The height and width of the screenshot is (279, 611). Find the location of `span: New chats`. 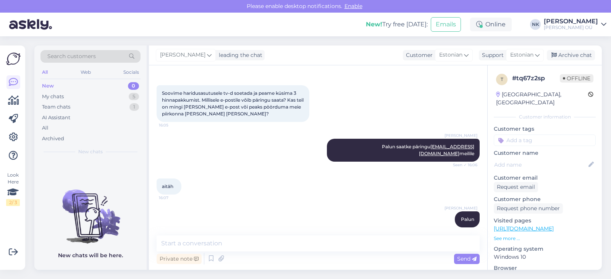

span: New chats is located at coordinates (91, 152).